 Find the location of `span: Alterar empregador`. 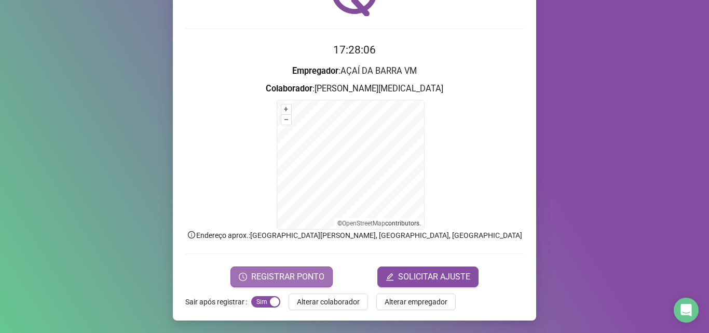

span: Alterar empregador is located at coordinates (416, 301).